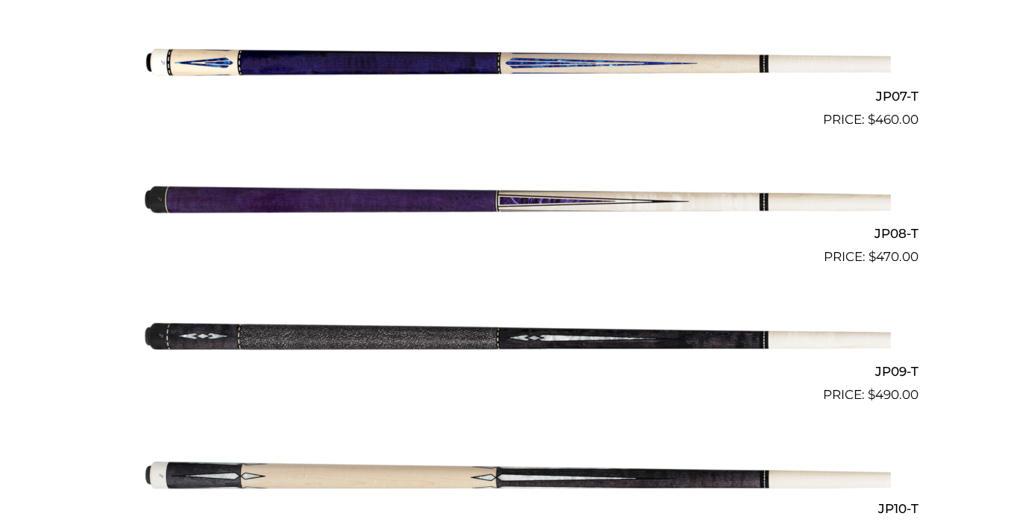 This screenshot has height=522, width=1028. Describe the element at coordinates (514, 233) in the screenshot. I see `h2: JP08-T` at that location.